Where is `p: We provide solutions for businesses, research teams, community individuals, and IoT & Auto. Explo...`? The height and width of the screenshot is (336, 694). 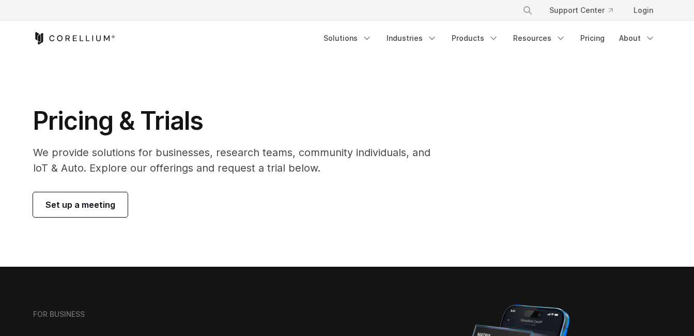 p: We provide solutions for businesses, research teams, community individuals, and IoT & Auto. Explo... is located at coordinates (239, 160).